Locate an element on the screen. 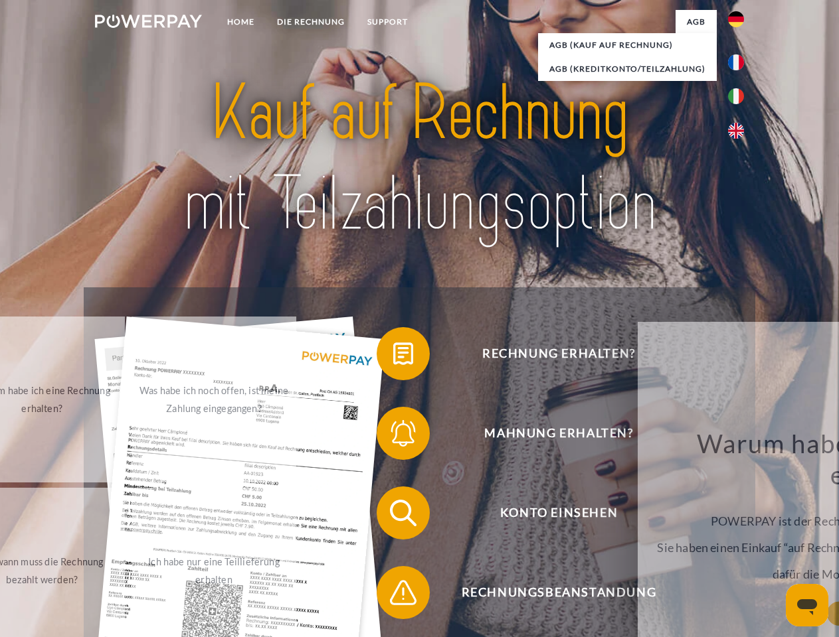 The height and width of the screenshot is (637, 839). img: qb_search.svg is located at coordinates (403, 513).